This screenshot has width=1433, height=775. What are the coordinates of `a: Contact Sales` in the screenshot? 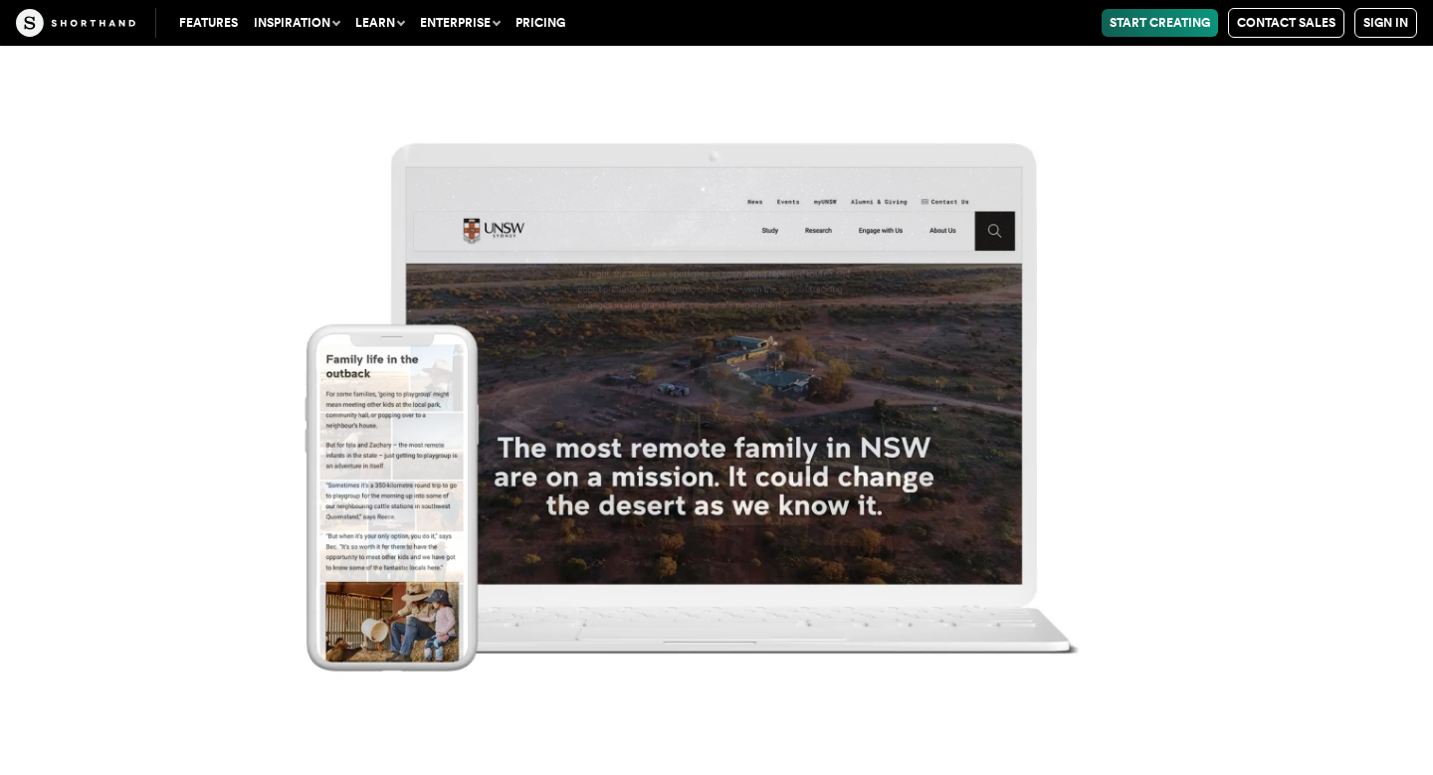 It's located at (1285, 23).